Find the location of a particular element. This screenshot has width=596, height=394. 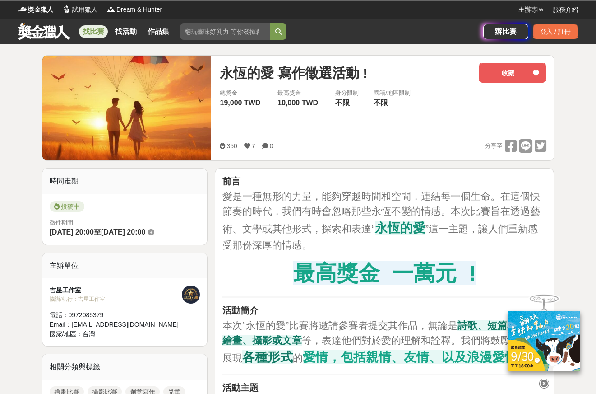

a: Logo獎金獵人 is located at coordinates (36, 9).